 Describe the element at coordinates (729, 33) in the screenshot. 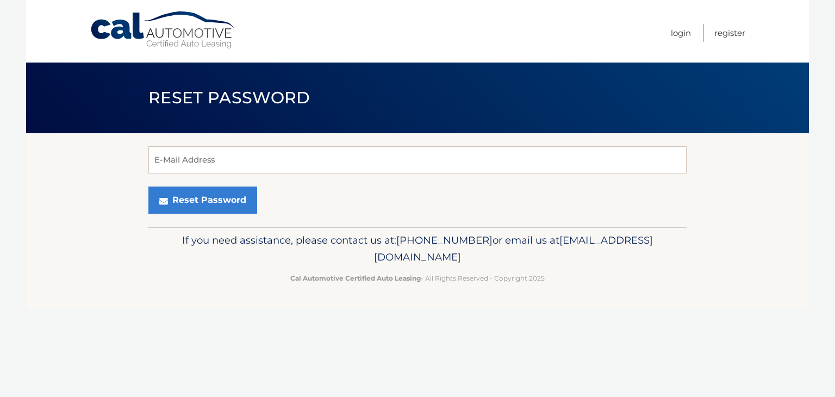

I see `a: Register` at that location.